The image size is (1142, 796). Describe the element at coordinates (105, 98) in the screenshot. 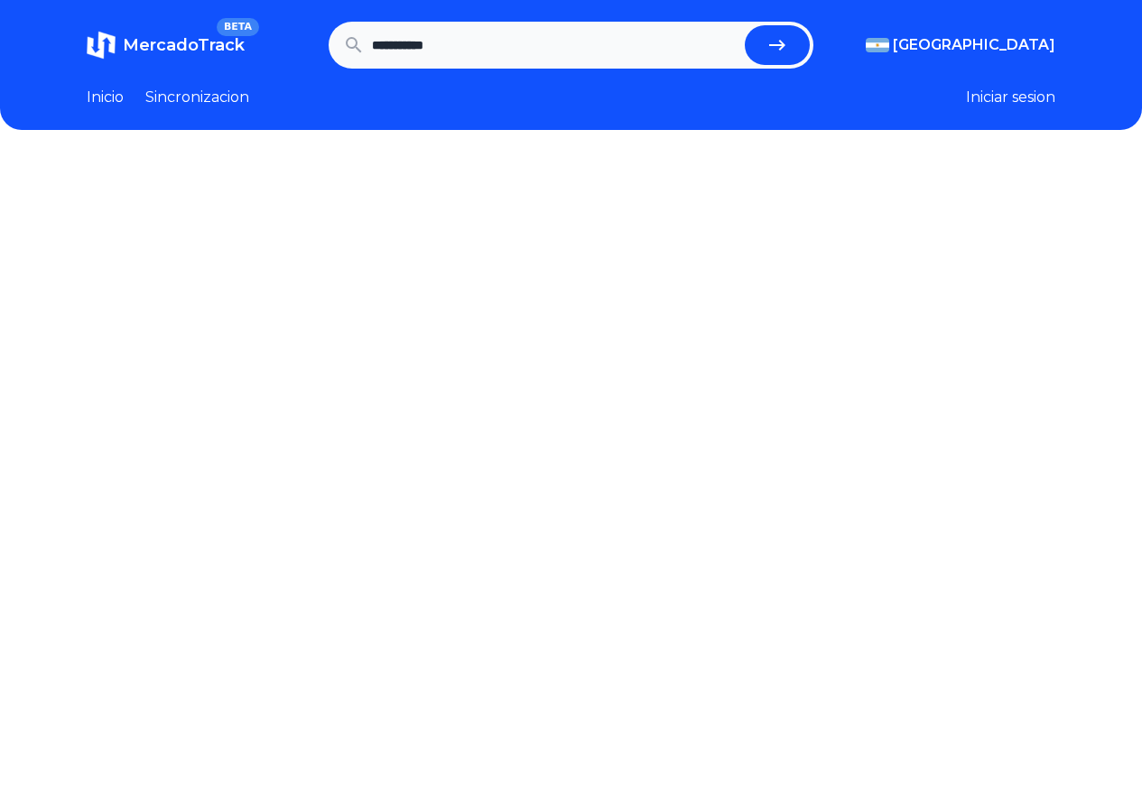

I see `a: Inicio` at that location.